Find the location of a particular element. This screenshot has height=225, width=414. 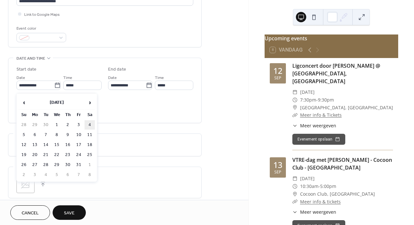

span: Link to Google Maps is located at coordinates (42, 15).